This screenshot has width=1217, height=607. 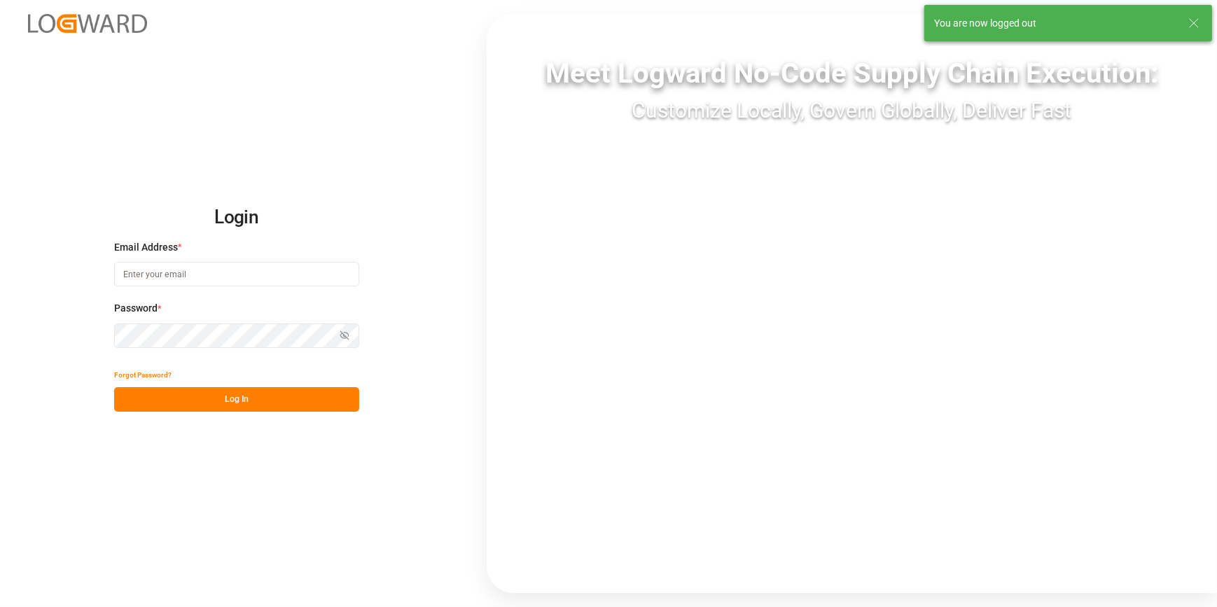 What do you see at coordinates (237, 218) in the screenshot?
I see `h2: Login` at bounding box center [237, 218].